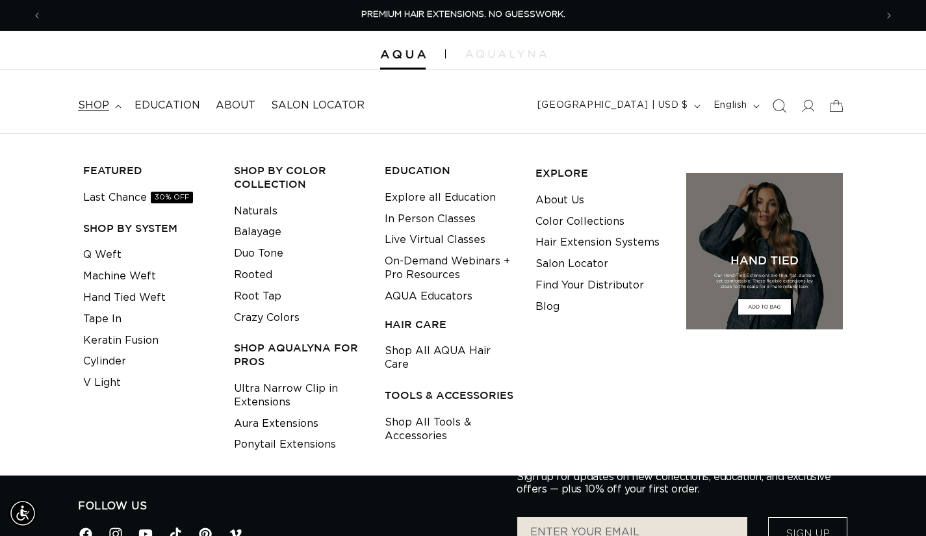  I want to click on a: About Us, so click(559, 200).